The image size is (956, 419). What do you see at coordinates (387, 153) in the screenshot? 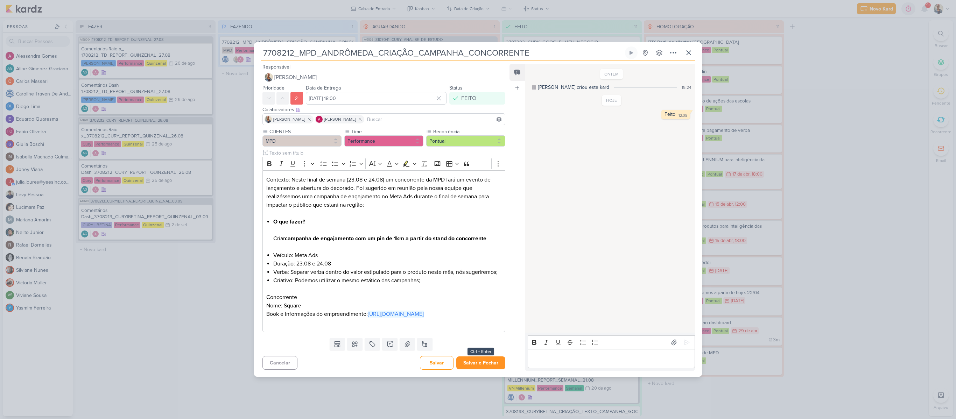
I see `input: Texto sem título` at bounding box center [387, 153].